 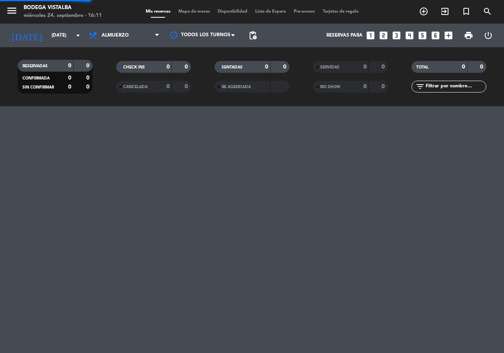 I want to click on span: SERVIDAS, so click(x=330, y=67).